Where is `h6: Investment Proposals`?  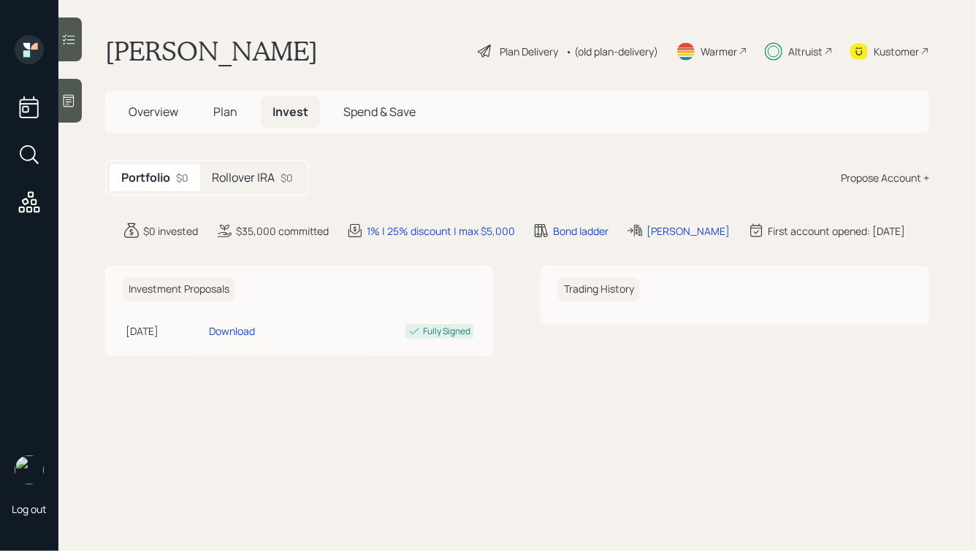
h6: Investment Proposals is located at coordinates (179, 289).